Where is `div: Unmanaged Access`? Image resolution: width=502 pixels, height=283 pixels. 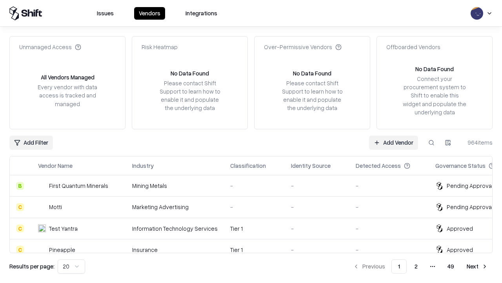
div: Unmanaged Access is located at coordinates (50, 47).